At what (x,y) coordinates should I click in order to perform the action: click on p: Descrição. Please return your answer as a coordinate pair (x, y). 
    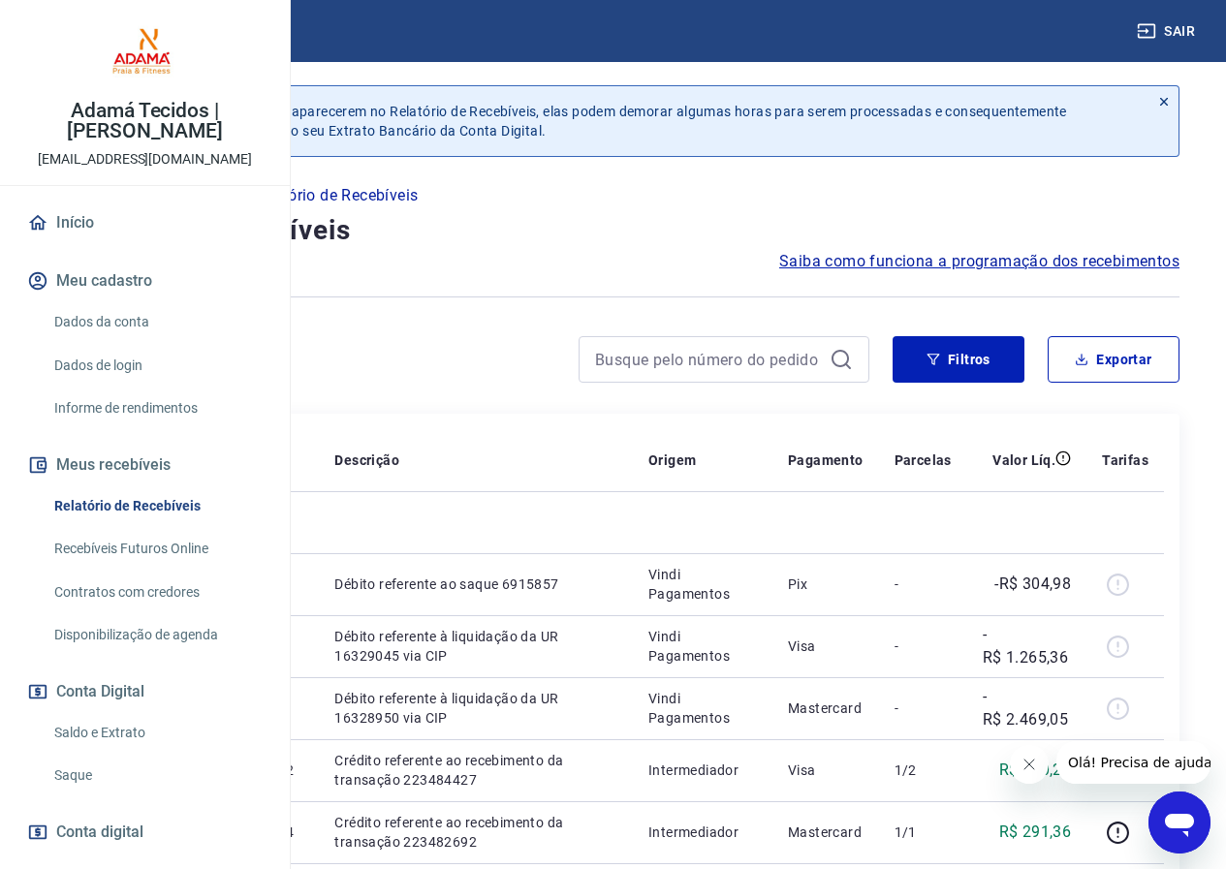
    Looking at the image, I should click on (366, 460).